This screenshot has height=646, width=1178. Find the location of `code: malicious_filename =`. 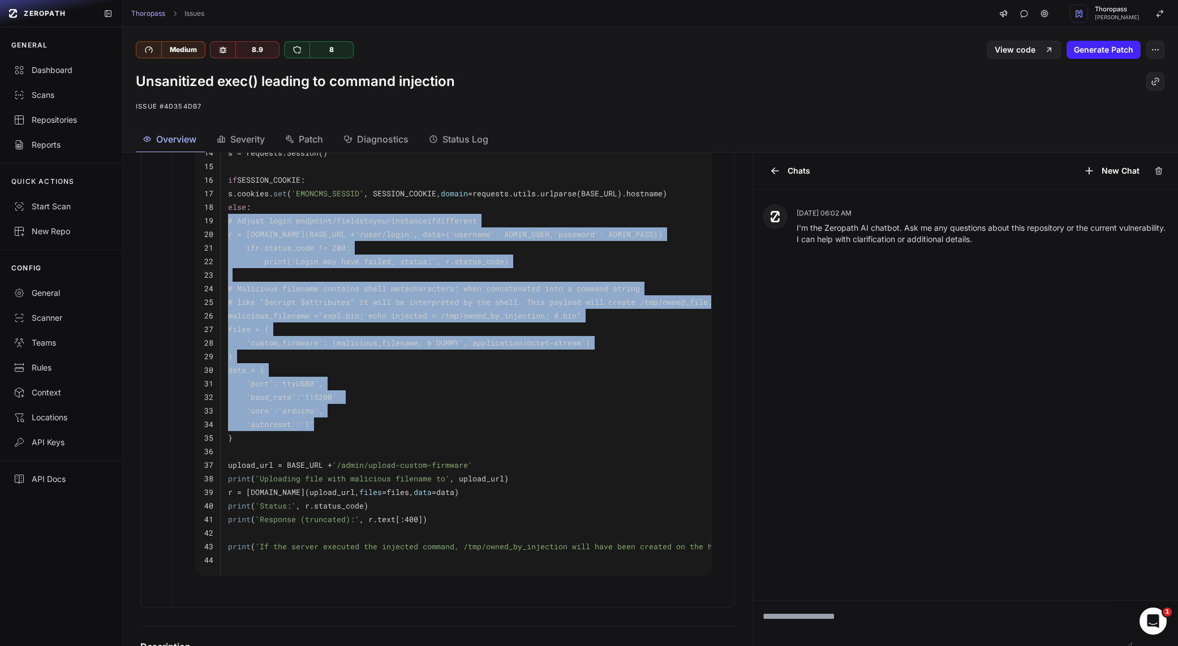

code: malicious_filename = is located at coordinates (405, 316).